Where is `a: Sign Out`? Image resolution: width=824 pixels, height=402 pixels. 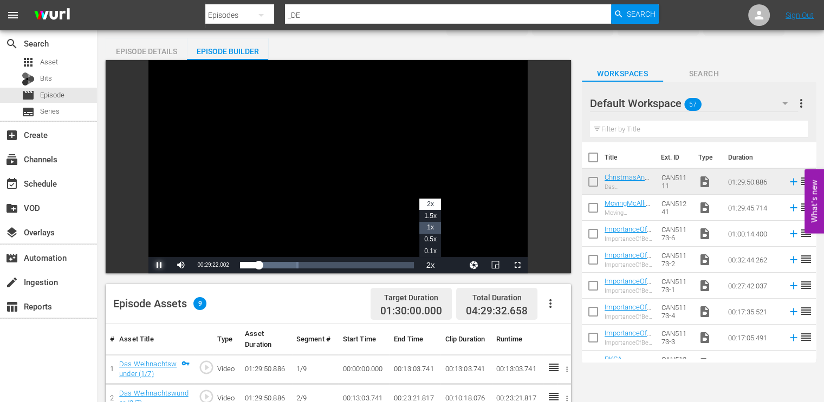 a: Sign Out is located at coordinates (799, 15).